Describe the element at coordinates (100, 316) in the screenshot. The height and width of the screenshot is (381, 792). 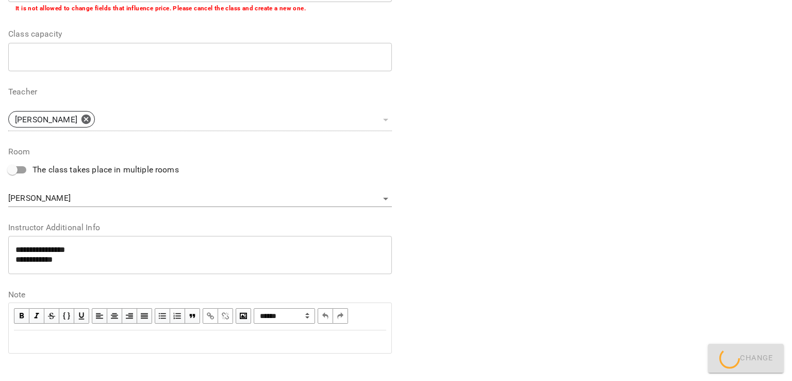
I see `button: Align Left` at that location.